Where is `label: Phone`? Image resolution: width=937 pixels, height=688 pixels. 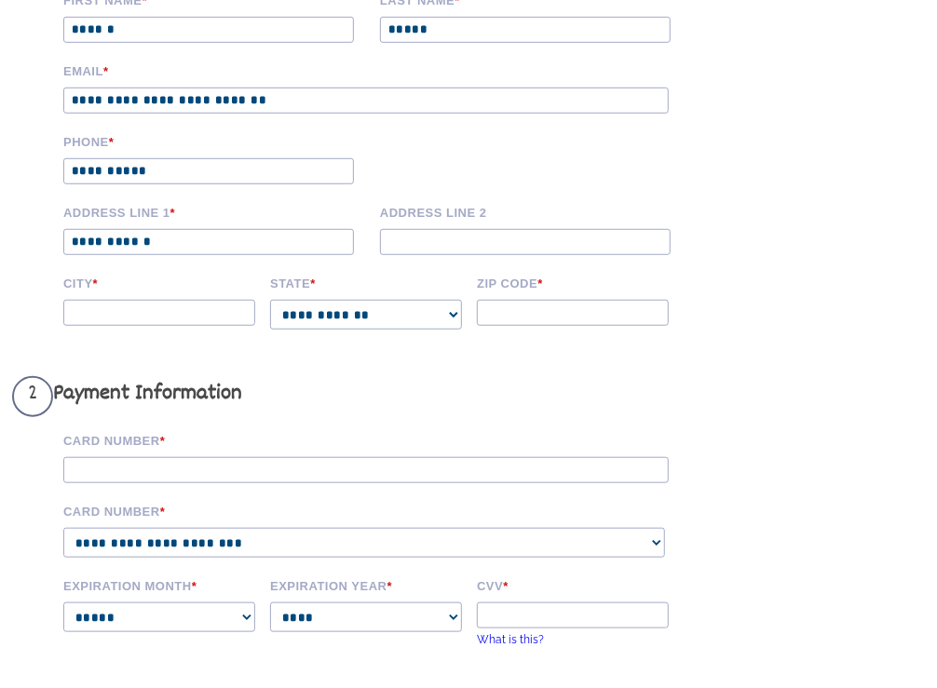 label: Phone is located at coordinates (215, 141).